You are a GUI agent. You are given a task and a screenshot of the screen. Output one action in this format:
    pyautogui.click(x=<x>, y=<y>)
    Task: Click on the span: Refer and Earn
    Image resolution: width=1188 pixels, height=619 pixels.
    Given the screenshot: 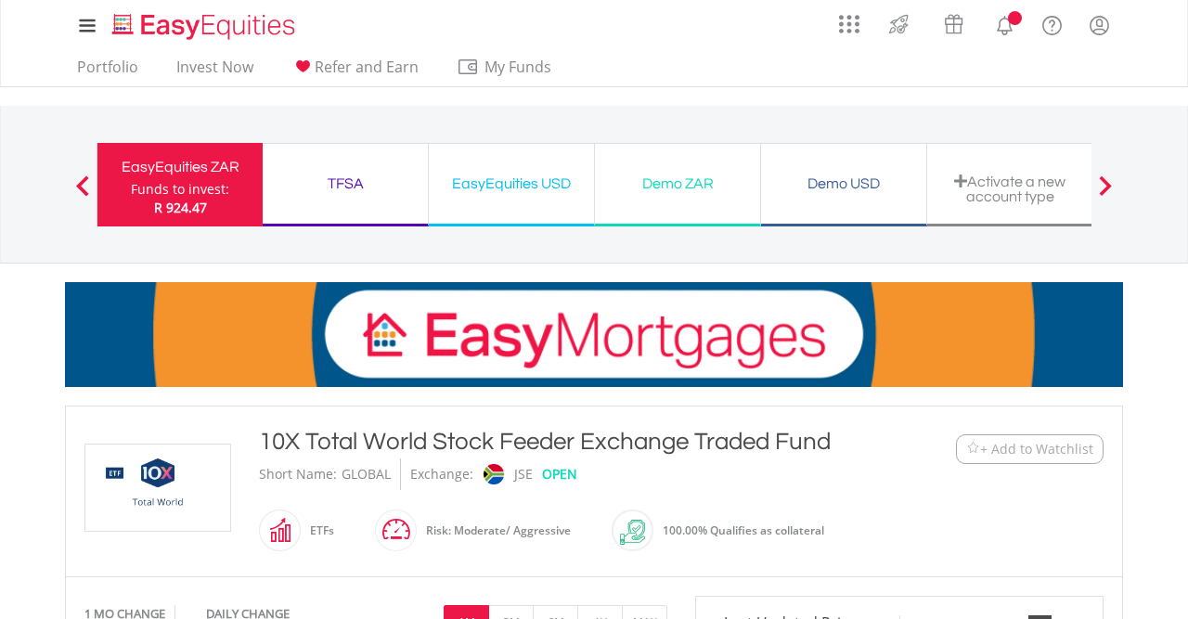 What is the action you would take?
    pyautogui.click(x=367, y=67)
    